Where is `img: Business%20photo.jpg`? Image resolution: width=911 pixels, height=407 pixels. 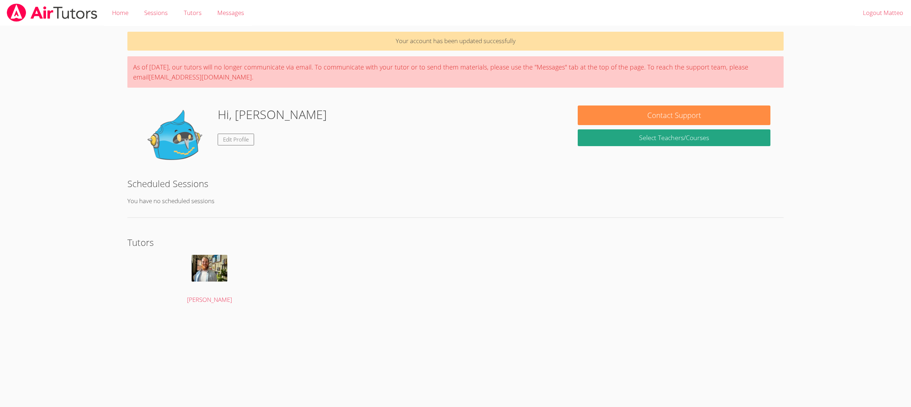
img: Business%20photo.jpg is located at coordinates (209, 268).